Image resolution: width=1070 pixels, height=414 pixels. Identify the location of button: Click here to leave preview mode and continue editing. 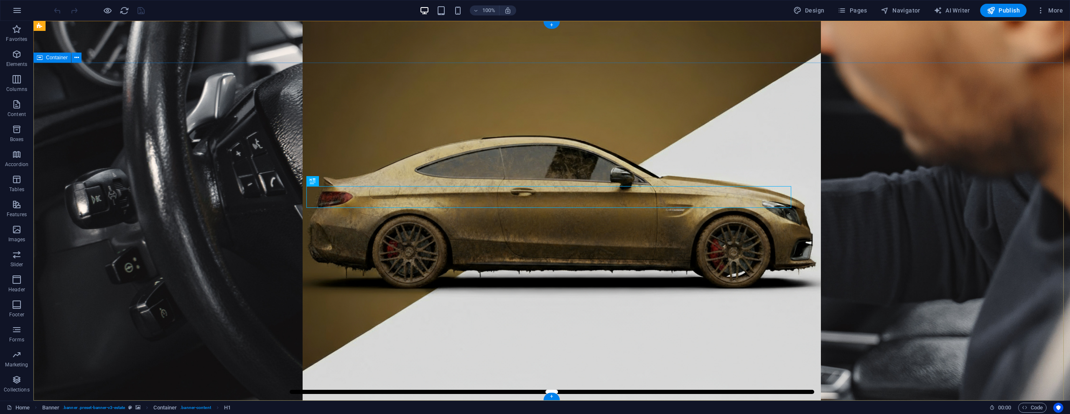
(107, 10).